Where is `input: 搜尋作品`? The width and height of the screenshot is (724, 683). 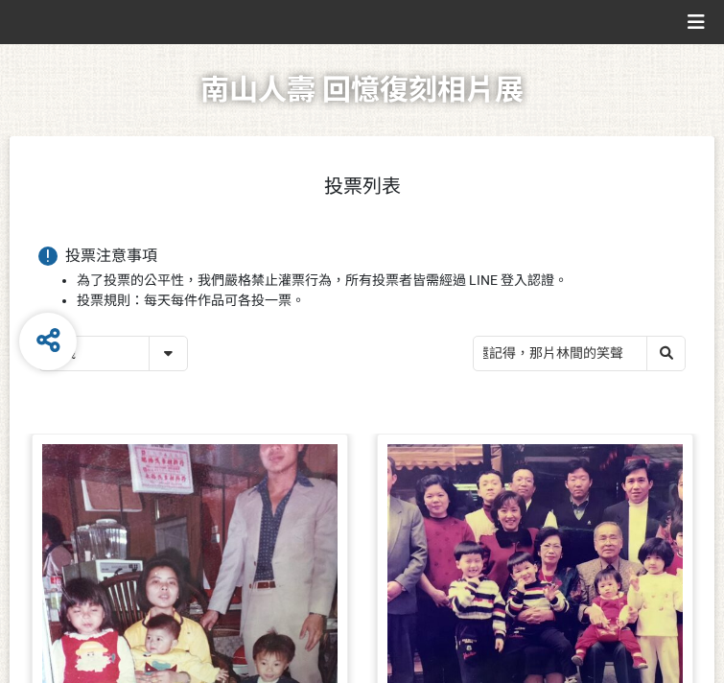
input: 搜尋作品 is located at coordinates (579, 353).